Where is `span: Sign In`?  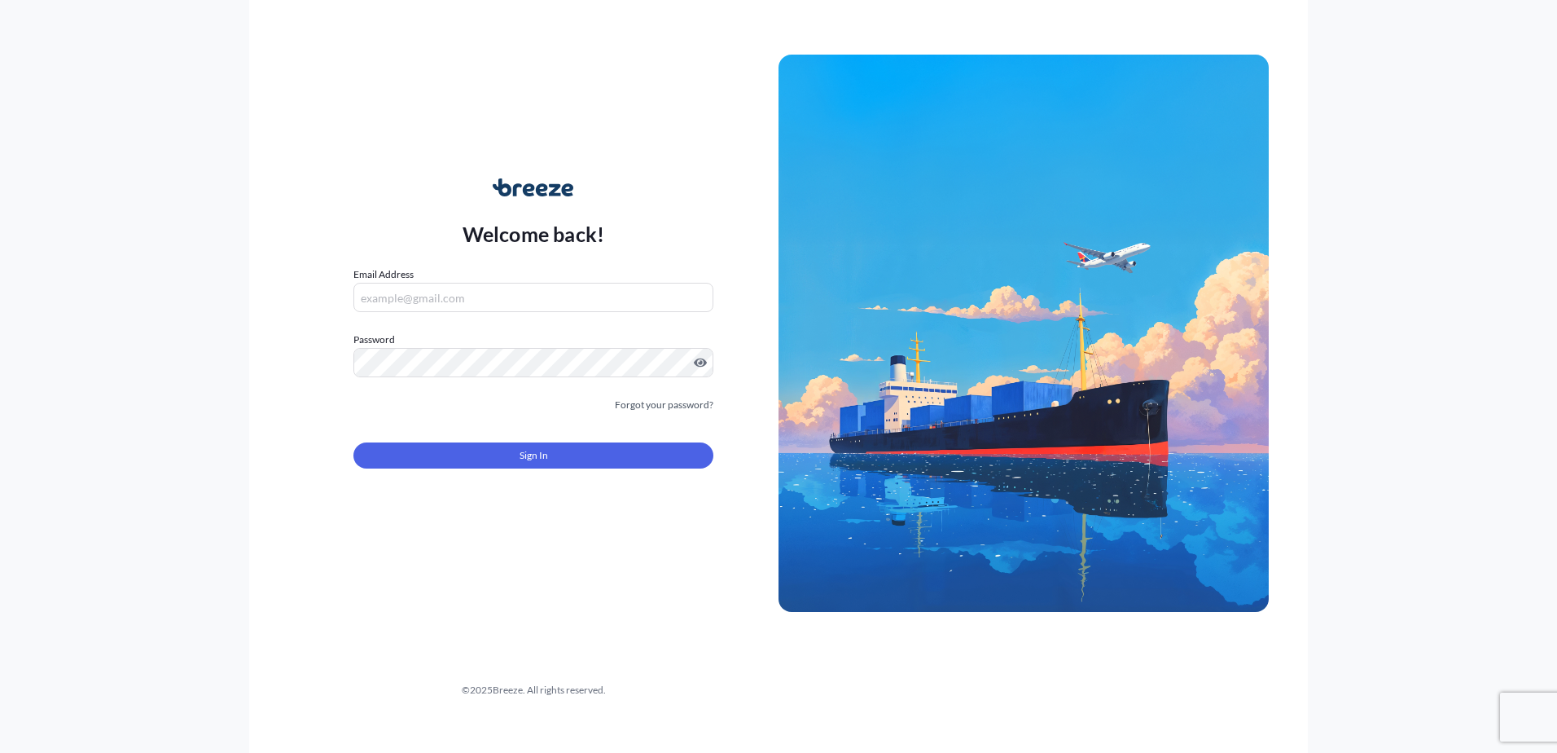 span: Sign In is located at coordinates (533, 455).